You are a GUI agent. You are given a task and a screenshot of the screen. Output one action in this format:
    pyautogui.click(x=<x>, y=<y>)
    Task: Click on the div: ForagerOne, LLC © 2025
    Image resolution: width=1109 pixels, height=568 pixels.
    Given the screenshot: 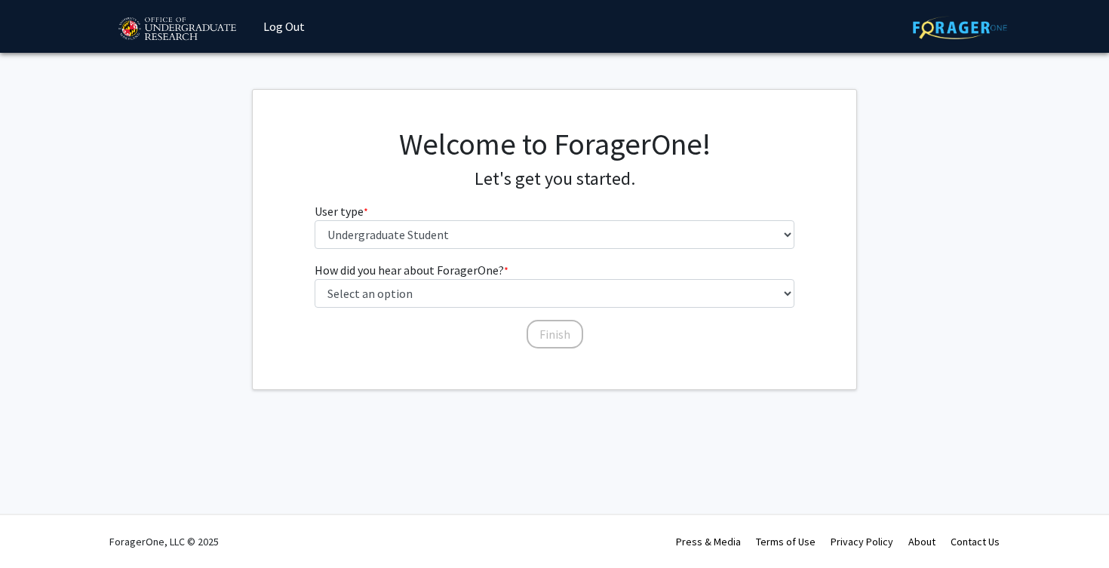 What is the action you would take?
    pyautogui.click(x=164, y=541)
    